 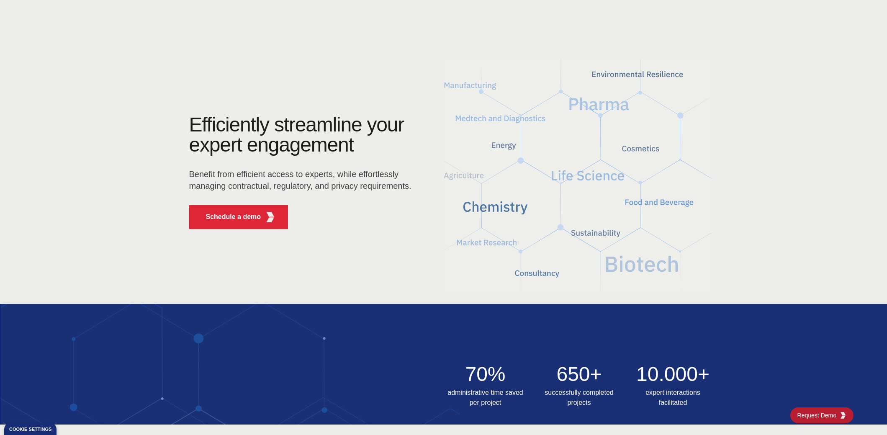 I want to click on p: Benefit from efficient access to experts, while effortlessly managing contractual, regulatory, an..., so click(x=303, y=180).